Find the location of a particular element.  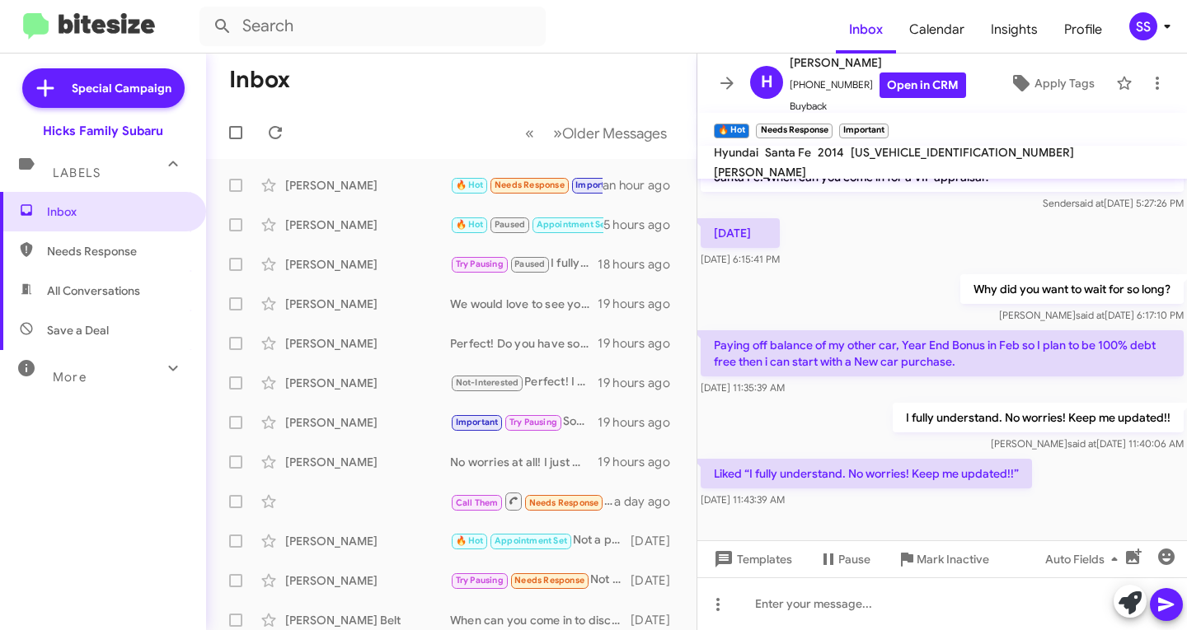

a: Inbox is located at coordinates (865, 30).